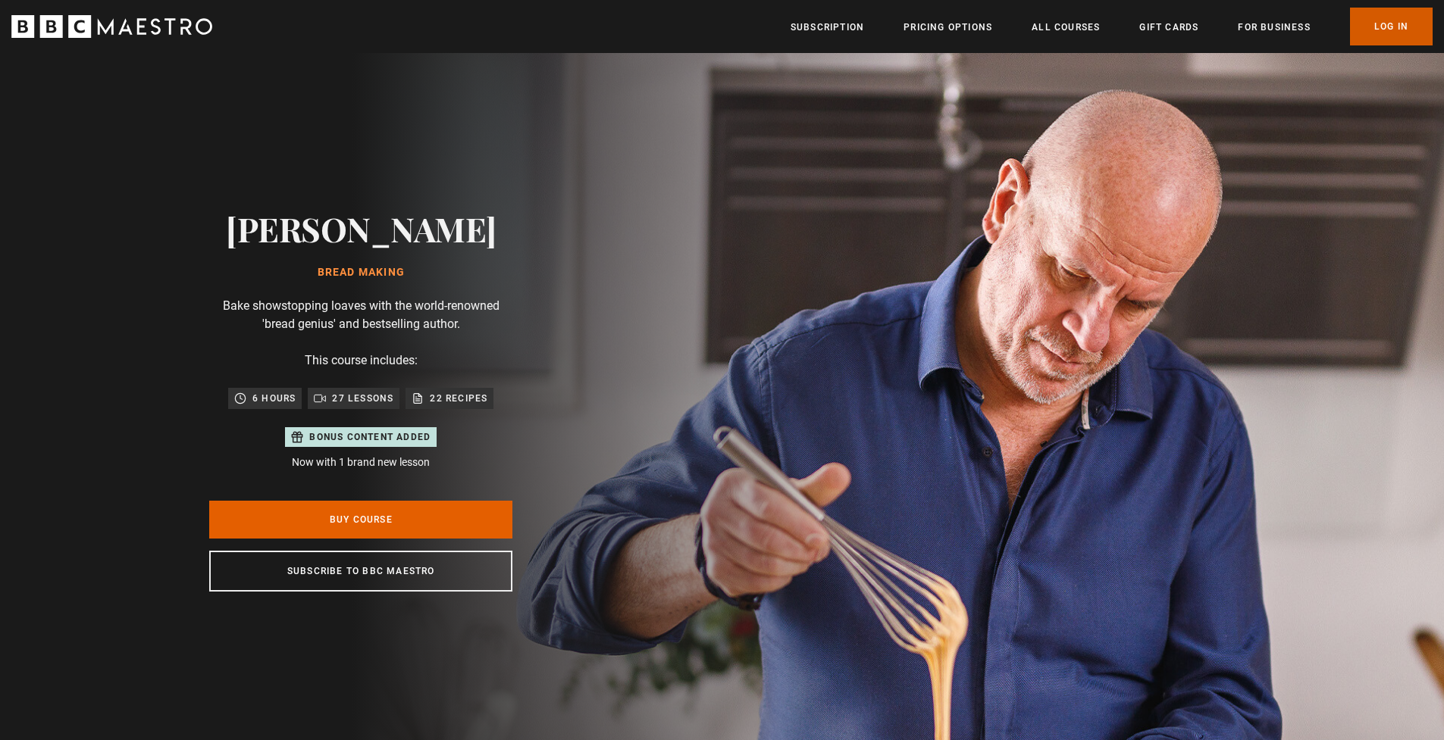  I want to click on a: Subscribe to BBC Maestro, so click(361, 571).